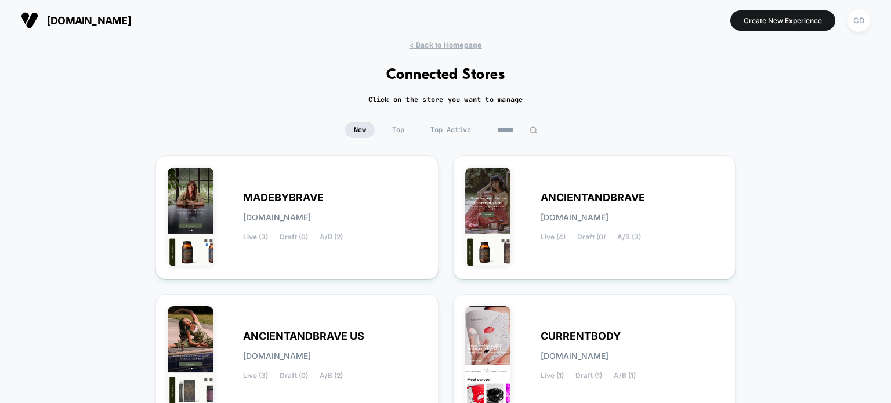 Image resolution: width=891 pixels, height=403 pixels. Describe the element at coordinates (625, 376) in the screenshot. I see `span: A/B (1)` at that location.